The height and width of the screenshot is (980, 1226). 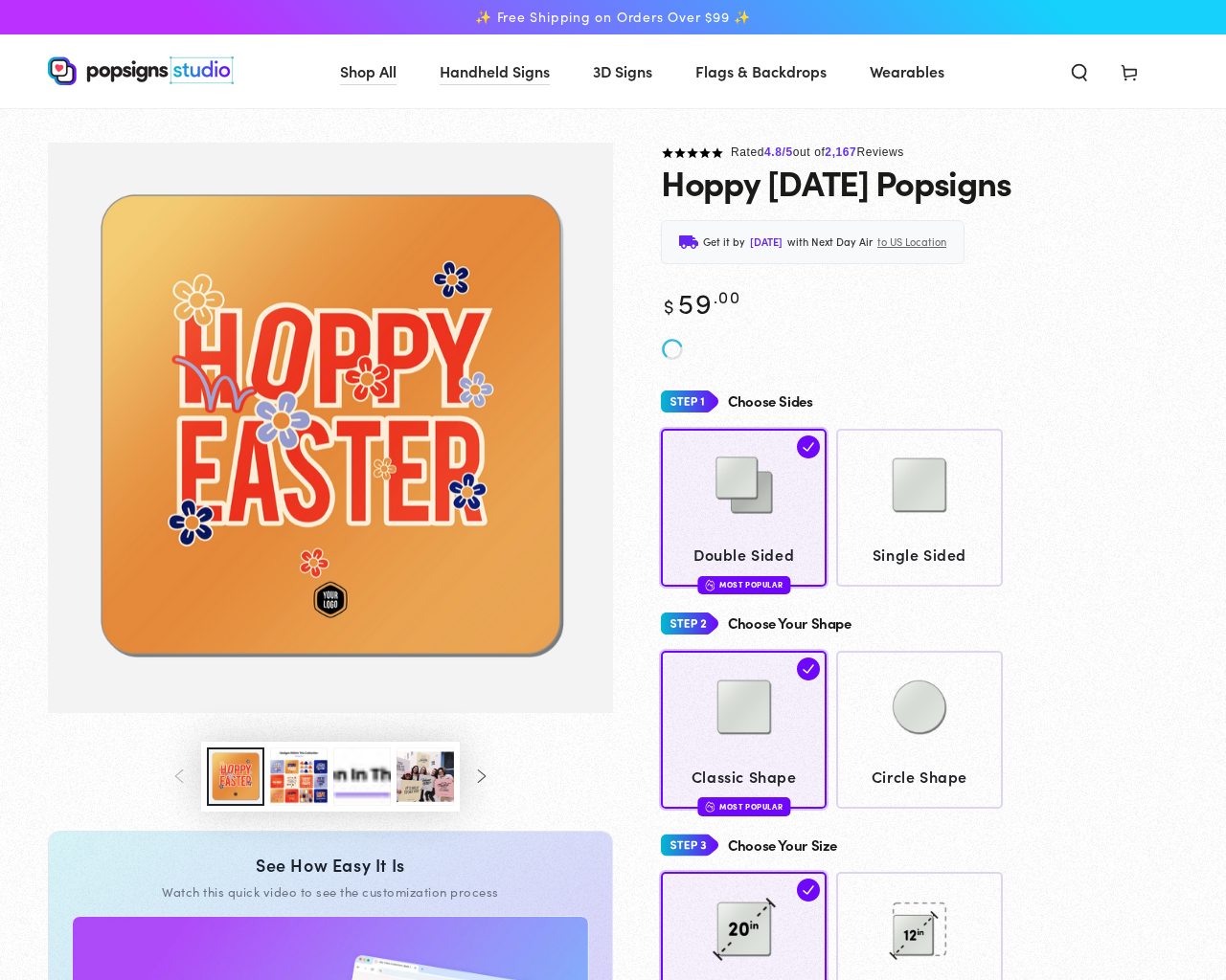 I want to click on img: Double Sided, so click(x=744, y=486).